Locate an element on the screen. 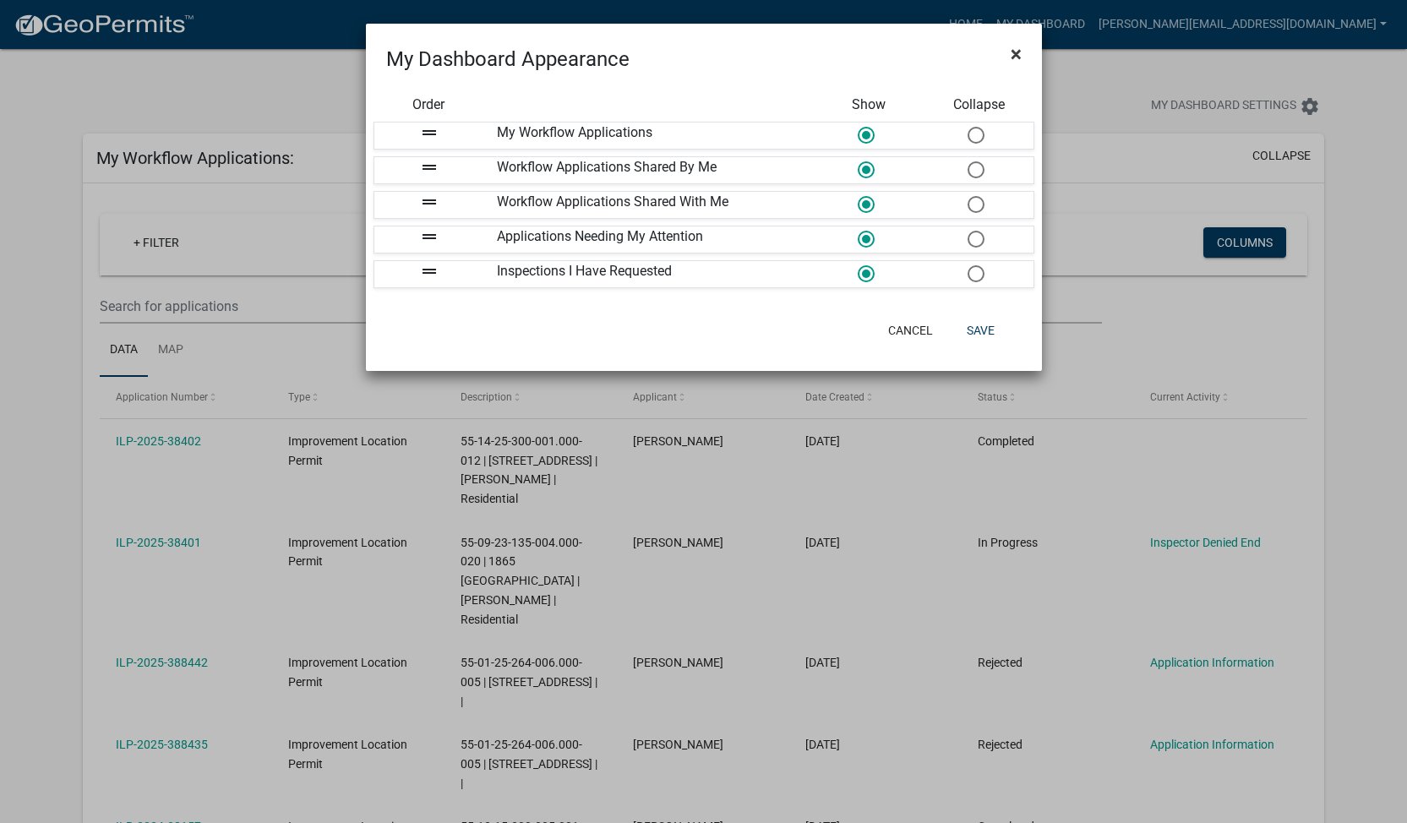 This screenshot has height=823, width=1407. div: My Workflow Applications is located at coordinates (649, 135).